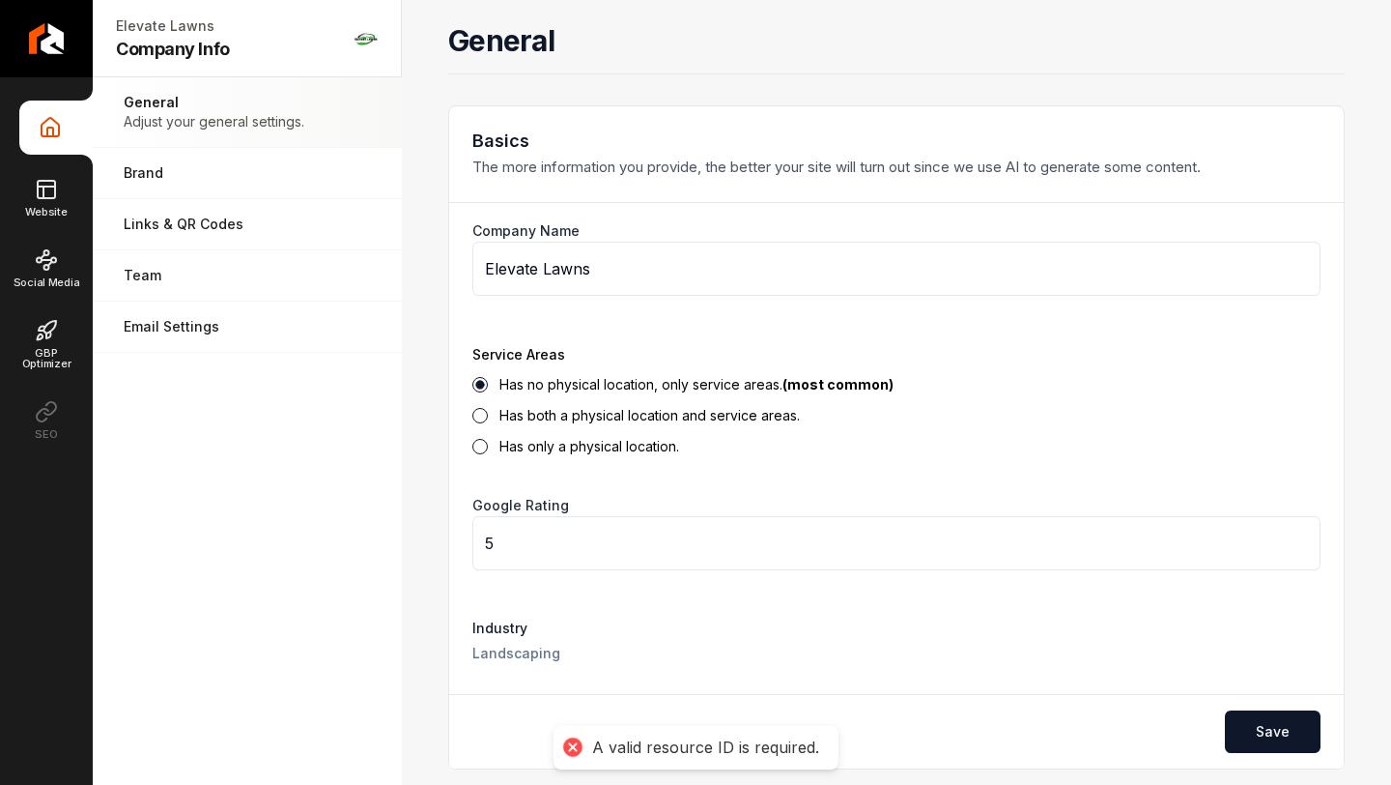 The image size is (1391, 785). Describe the element at coordinates (214, 102) in the screenshot. I see `p: General` at that location.